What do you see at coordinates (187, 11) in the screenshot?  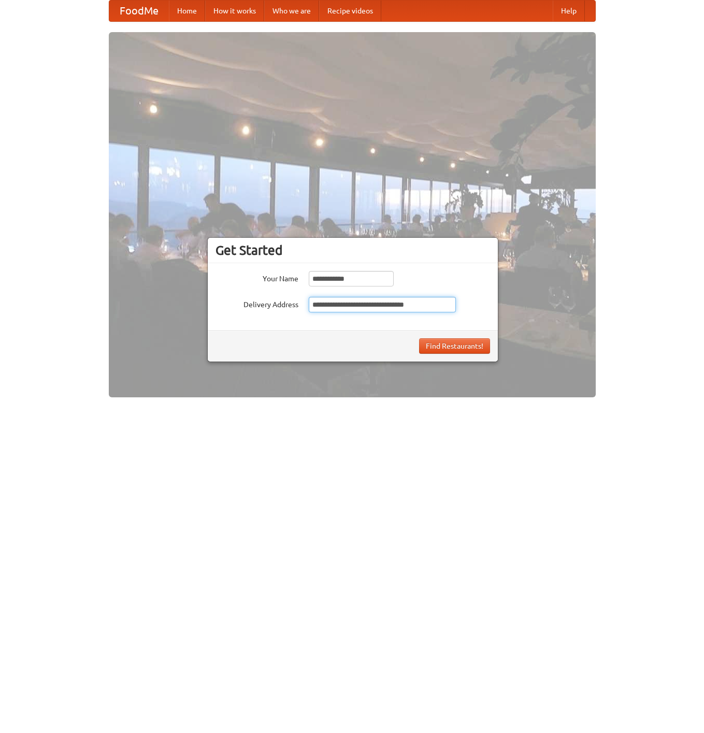 I see `a: Home` at bounding box center [187, 11].